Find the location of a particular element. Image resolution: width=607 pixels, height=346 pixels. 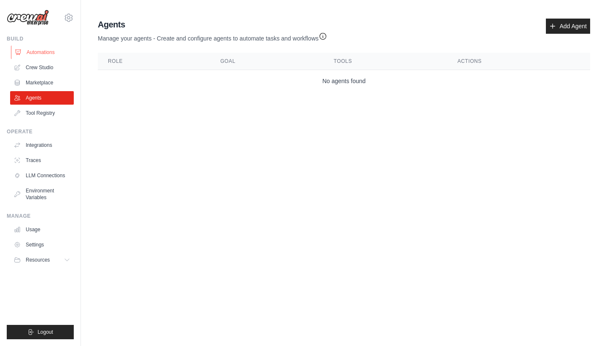

th: Actions is located at coordinates (518, 61).